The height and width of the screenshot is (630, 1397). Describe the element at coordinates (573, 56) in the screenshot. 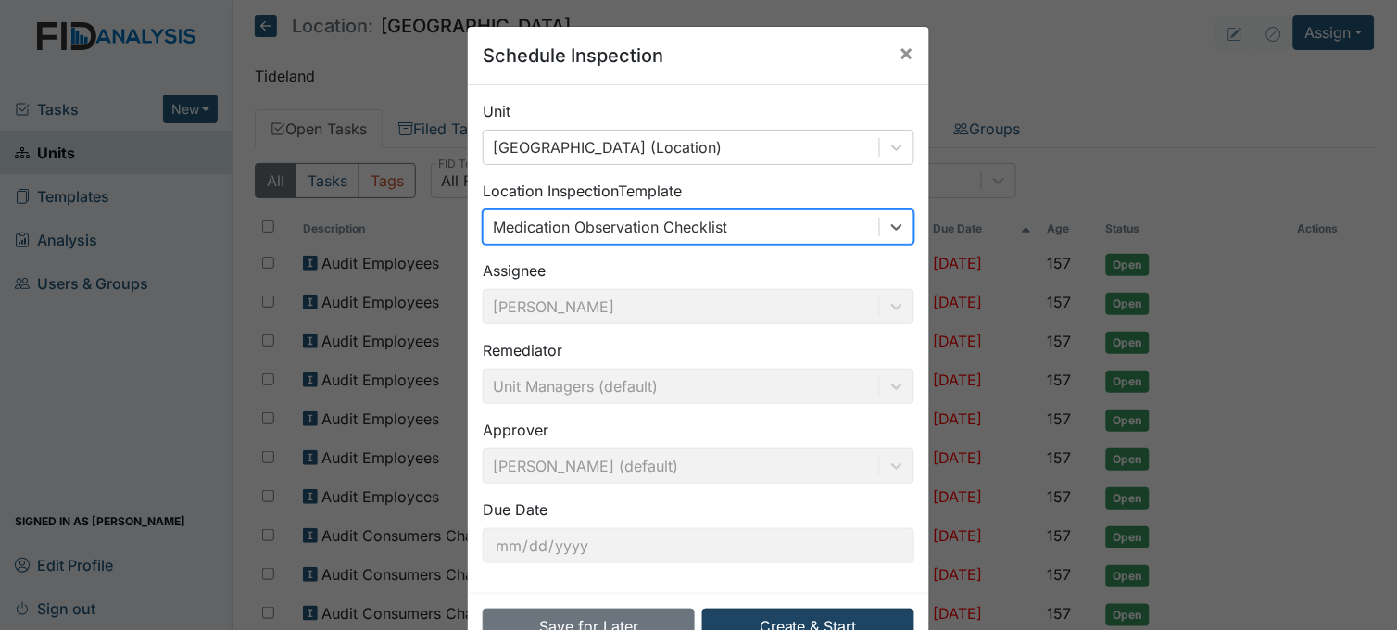

I see `h5: Schedule Inspection` at that location.